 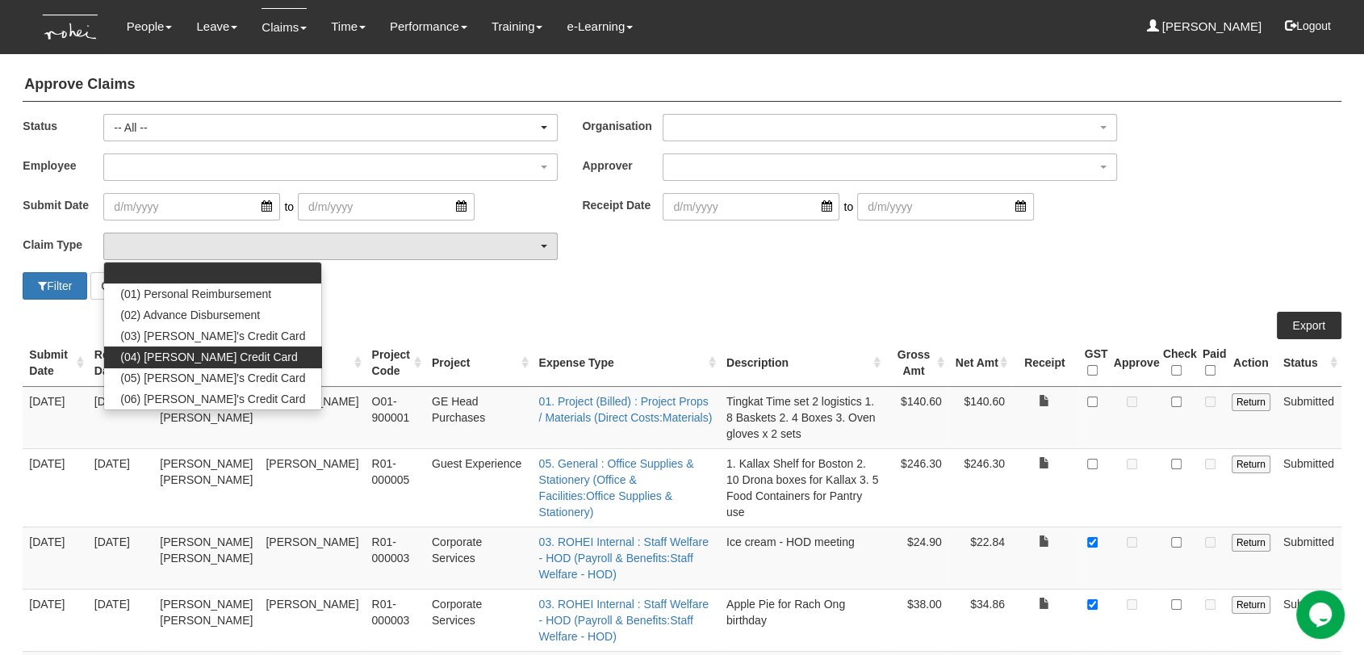 What do you see at coordinates (1309, 325) in the screenshot?
I see `a: Export` at bounding box center [1309, 325].